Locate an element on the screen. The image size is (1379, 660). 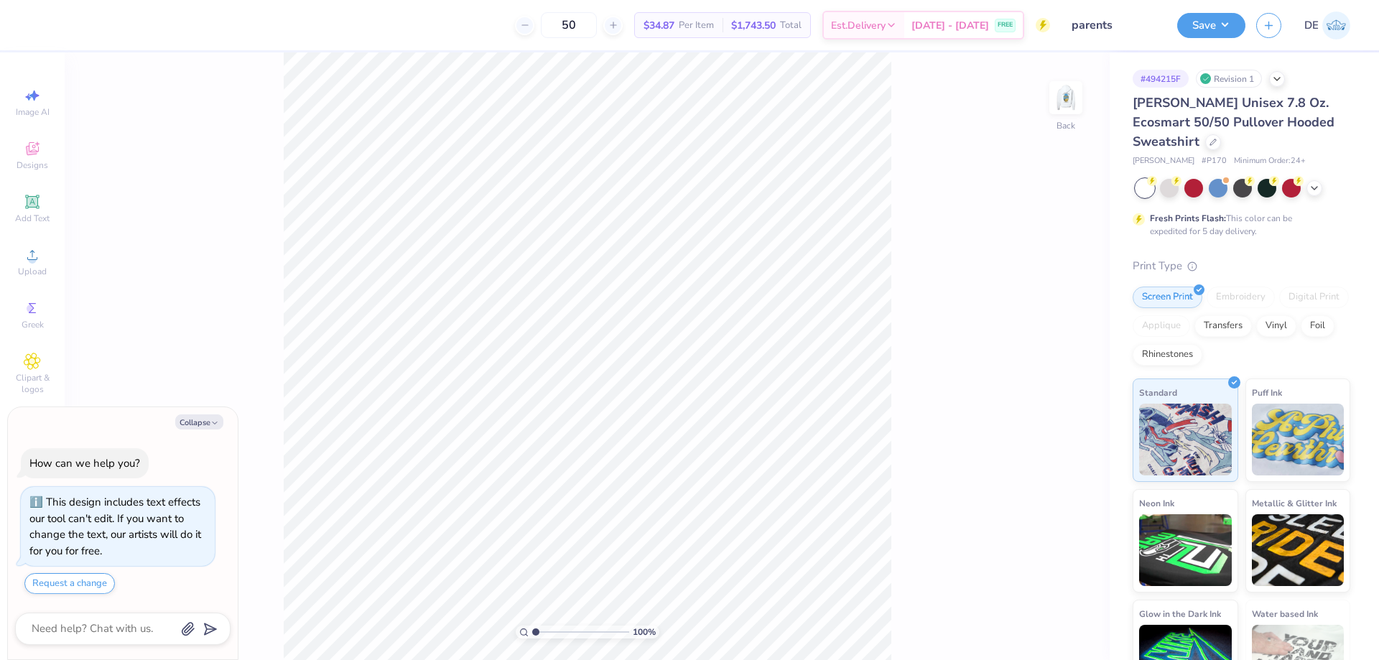
span: Per Item is located at coordinates (696, 25).